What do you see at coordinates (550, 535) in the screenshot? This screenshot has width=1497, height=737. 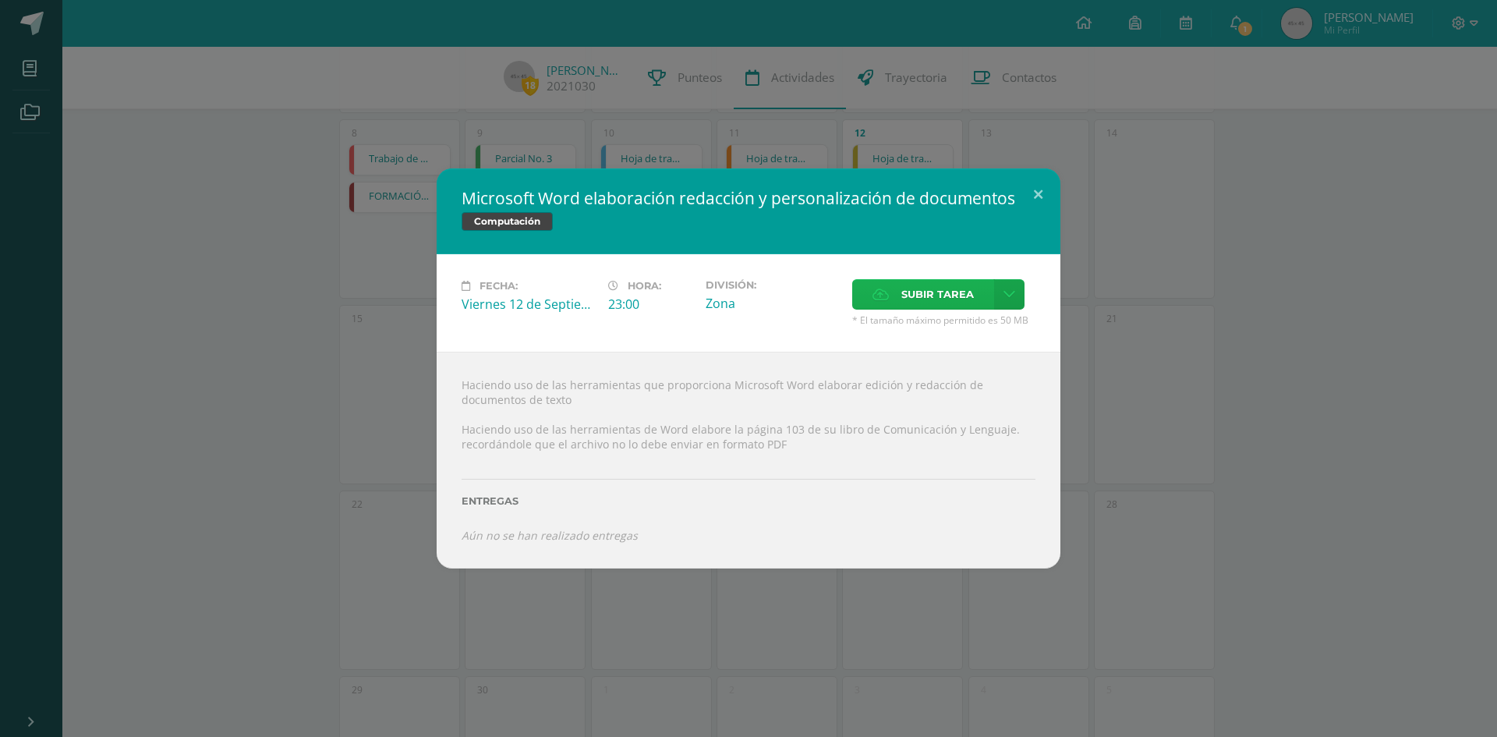 I see `i: Aún no se han realizado entregas` at bounding box center [550, 535].